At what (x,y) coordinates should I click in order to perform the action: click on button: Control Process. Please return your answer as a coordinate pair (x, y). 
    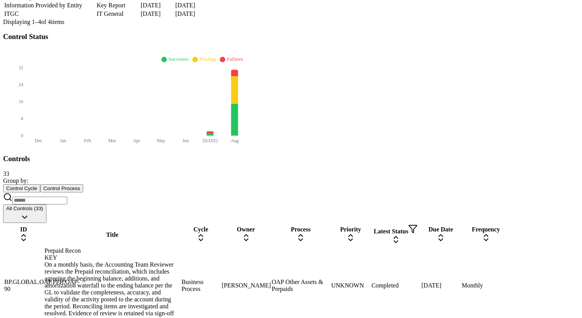
    Looking at the image, I should click on (61, 188).